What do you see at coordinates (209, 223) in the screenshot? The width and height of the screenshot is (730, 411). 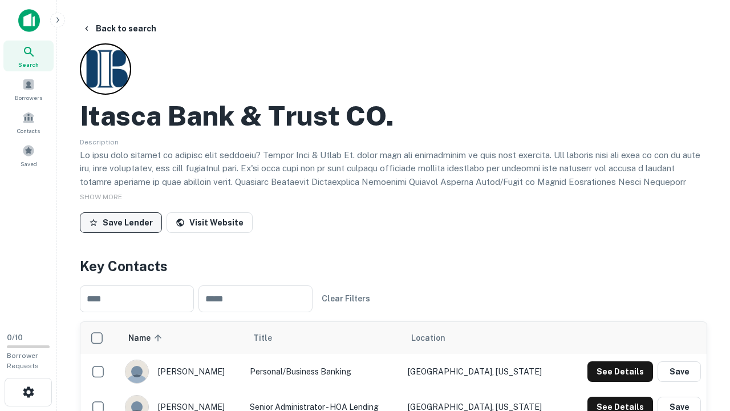 I see `a: Visit Website` at bounding box center [209, 223].